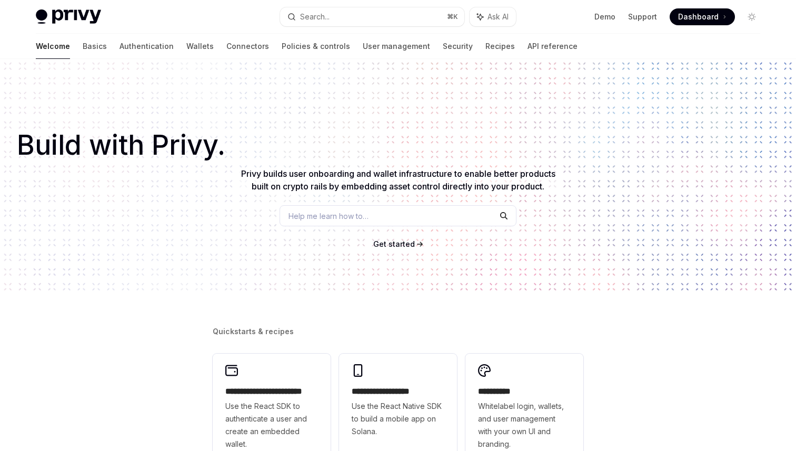 The width and height of the screenshot is (796, 451). What do you see at coordinates (315, 17) in the screenshot?
I see `div: Search...` at bounding box center [315, 17].